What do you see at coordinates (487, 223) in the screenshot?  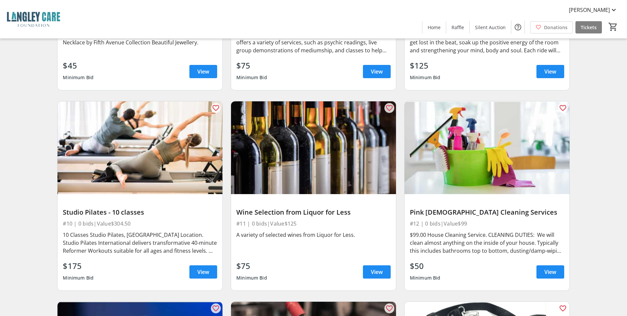 I see `div: #12 | 0 bids | Value $99` at bounding box center [487, 223].